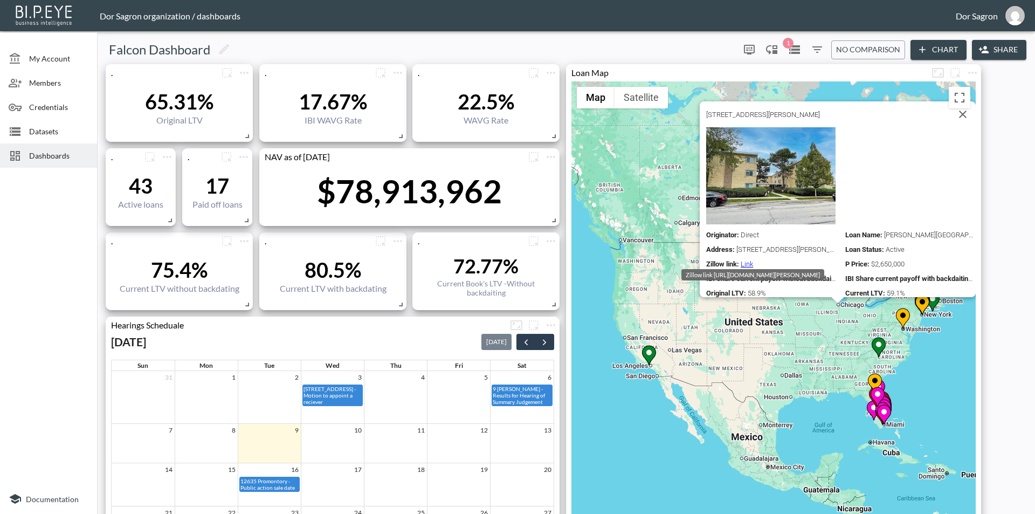  What do you see at coordinates (771, 264) in the screenshot?
I see `div: Zillow link https://www.zillow.com/apartments/wilmette-il/1116-greenleaf-ave-g-h/9Hs29n/` at bounding box center [771, 264].